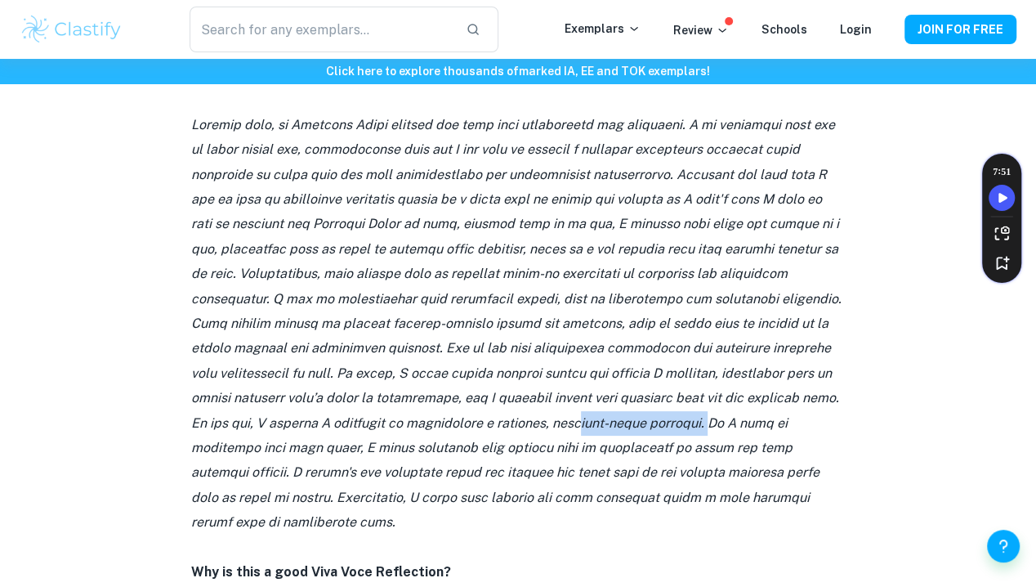  I want to click on a: Login, so click(856, 29).